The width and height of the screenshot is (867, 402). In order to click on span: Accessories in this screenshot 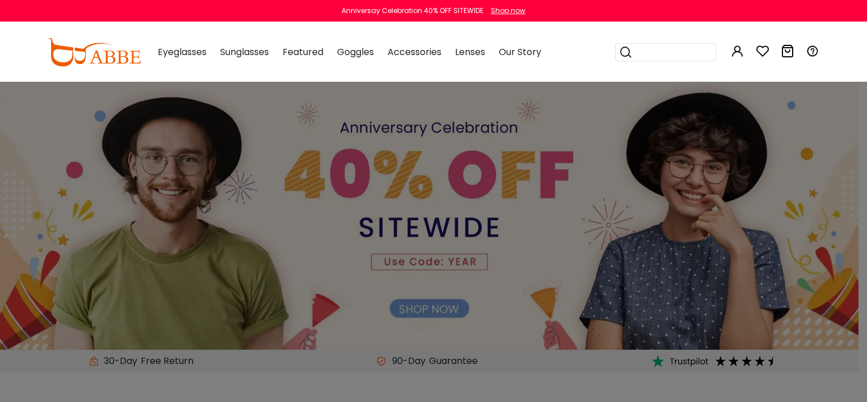, I will do `click(414, 52)`.